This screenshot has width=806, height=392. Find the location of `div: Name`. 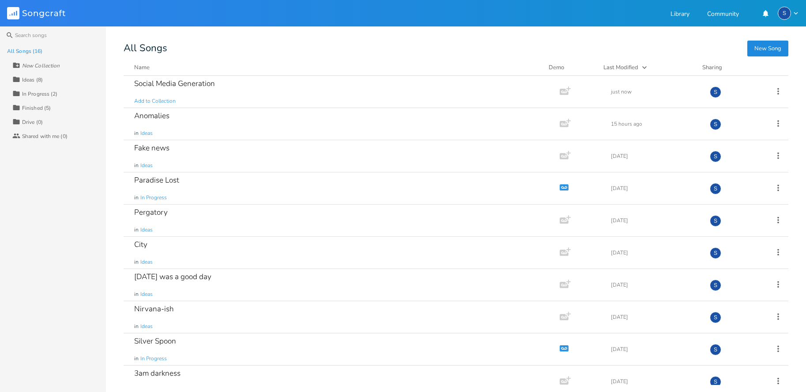

div: Name is located at coordinates (142, 68).